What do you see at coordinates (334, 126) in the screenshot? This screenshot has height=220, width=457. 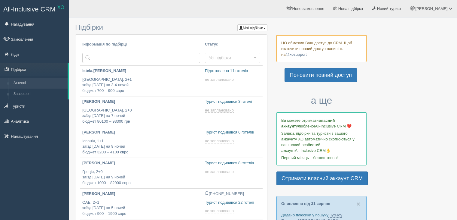 I see `span: All-Inclusive CRM ❤️` at bounding box center [334, 126].